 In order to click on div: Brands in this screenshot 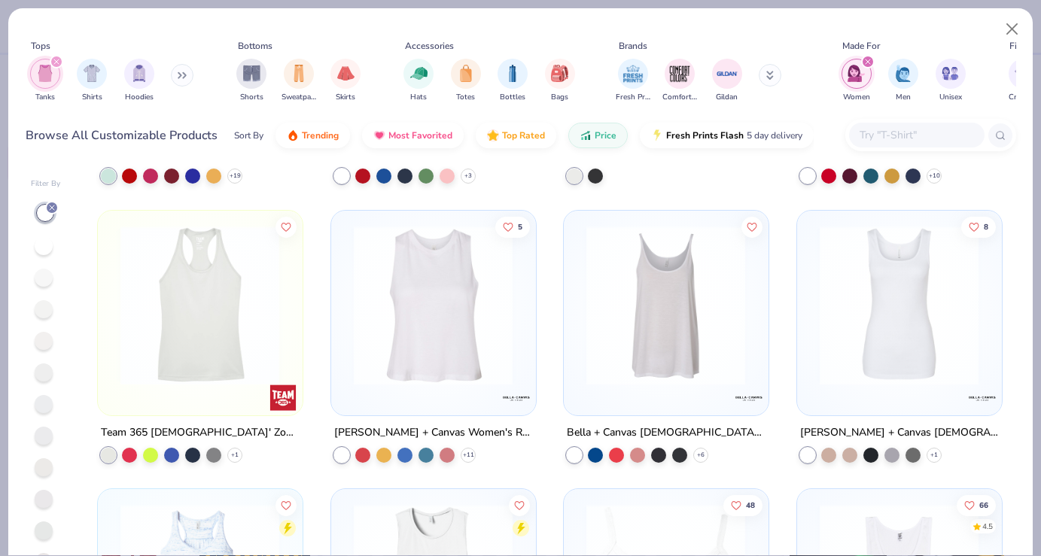, I will do `click(633, 46)`.